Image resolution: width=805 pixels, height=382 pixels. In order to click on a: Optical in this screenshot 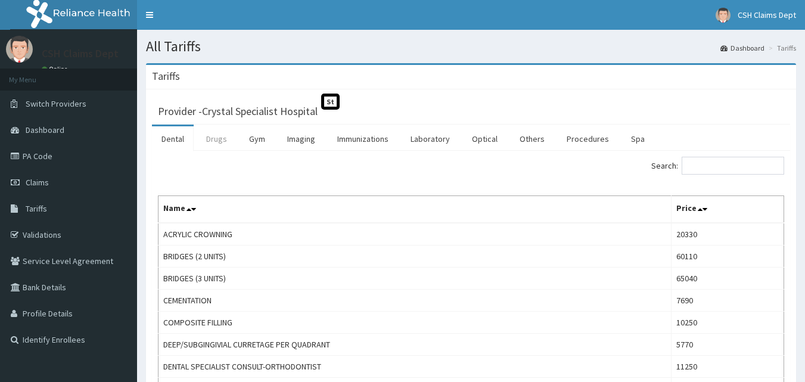, I will do `click(485, 139)`.